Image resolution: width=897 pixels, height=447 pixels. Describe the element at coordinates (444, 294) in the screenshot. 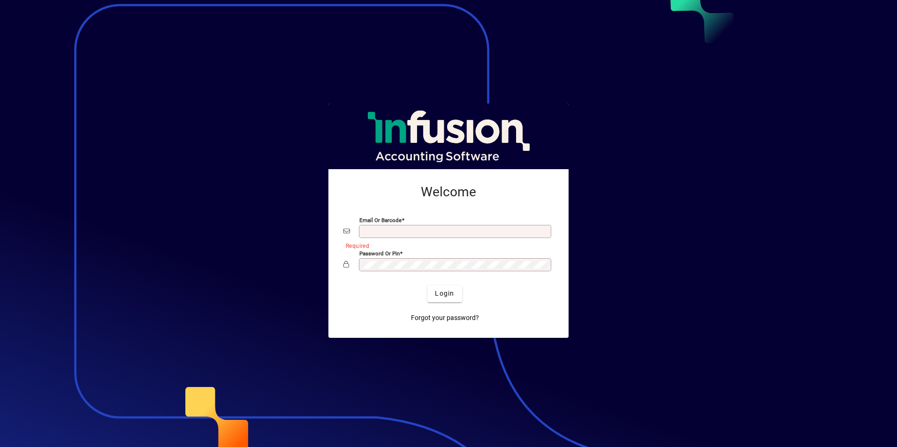

I see `button: Login` at that location.